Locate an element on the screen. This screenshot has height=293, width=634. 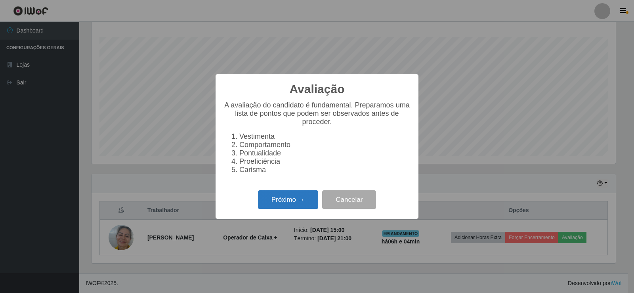
p: A avaliação do candidato é fundamental. Preparamos uma lista de pontos que podem ser observados a... is located at coordinates (317, 113).